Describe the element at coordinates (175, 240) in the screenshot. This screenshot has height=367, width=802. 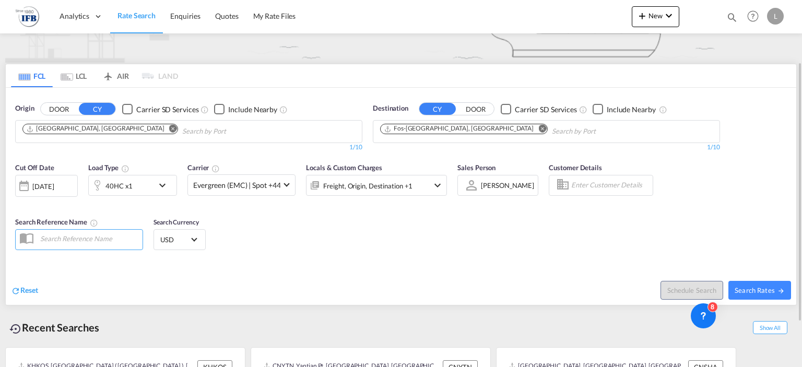
I see `span: USD` at that location.